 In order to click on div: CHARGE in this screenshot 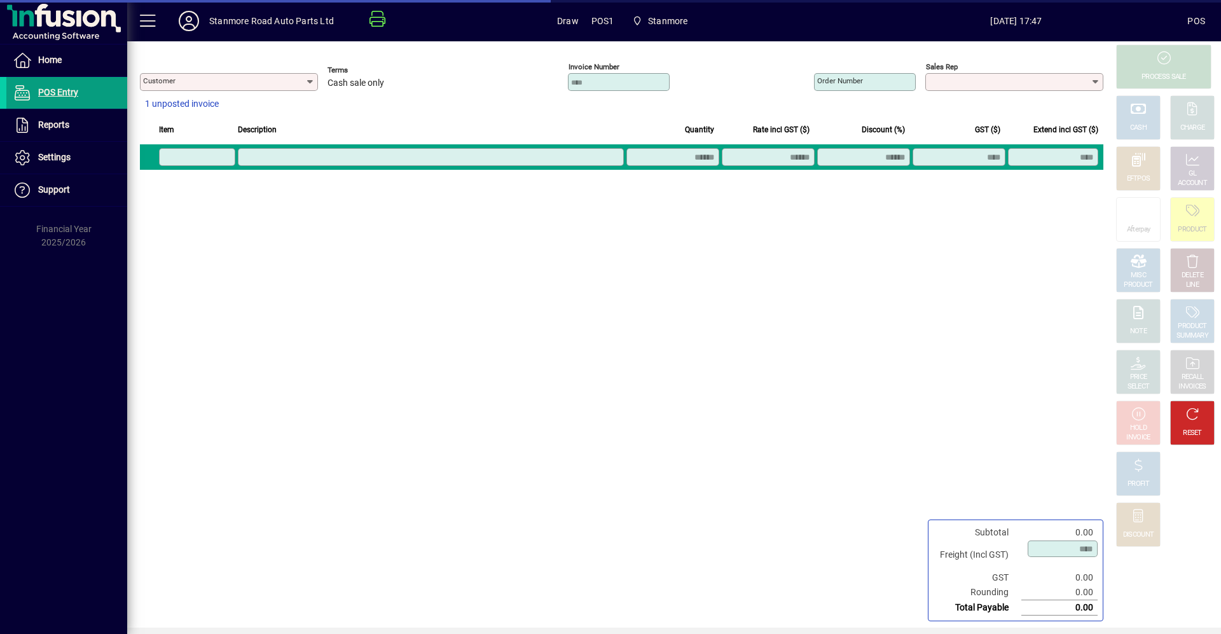, I will do `click(1192, 128)`.